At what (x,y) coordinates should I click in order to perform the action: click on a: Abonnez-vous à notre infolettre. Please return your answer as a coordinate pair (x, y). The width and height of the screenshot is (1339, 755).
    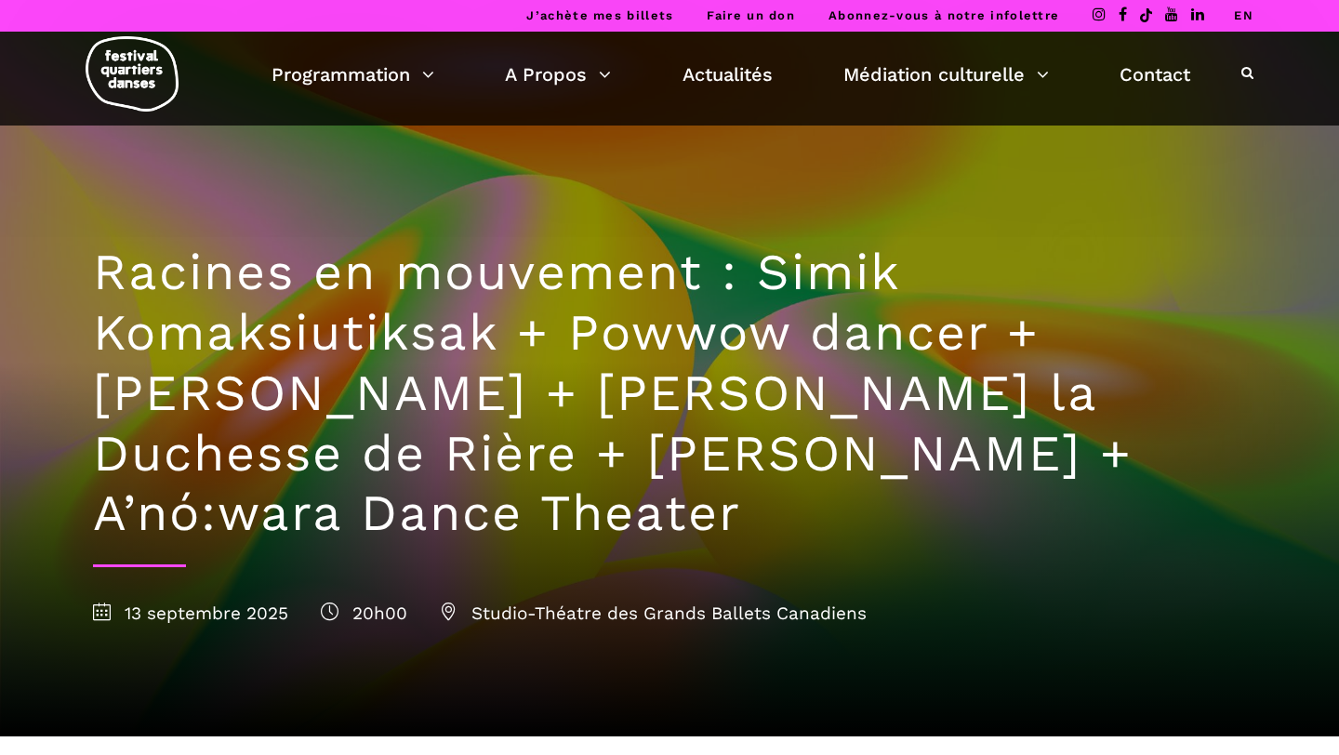
    Looking at the image, I should click on (943, 15).